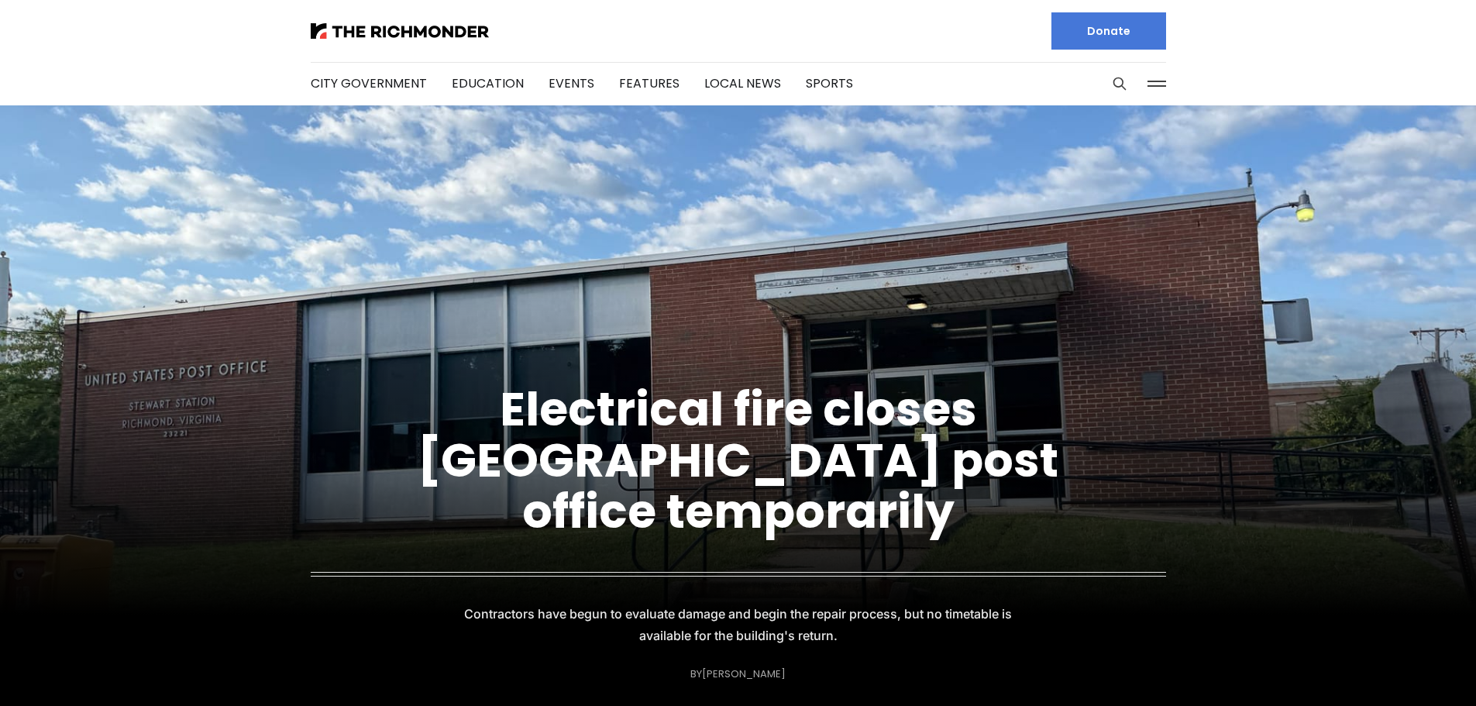 The image size is (1476, 706). Describe the element at coordinates (369, 83) in the screenshot. I see `a: City Government` at that location.